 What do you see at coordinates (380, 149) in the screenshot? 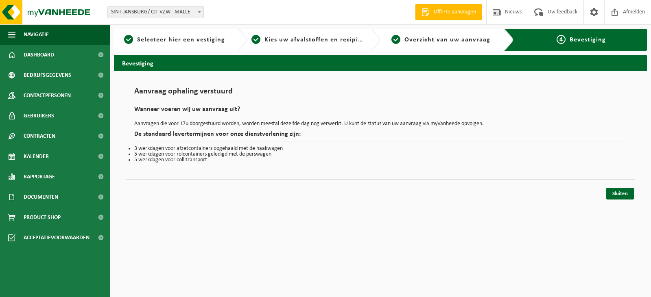
I see `li: 3 werkdagen voor afzetcontainers opgehaald met de haakwagen` at bounding box center [380, 149].